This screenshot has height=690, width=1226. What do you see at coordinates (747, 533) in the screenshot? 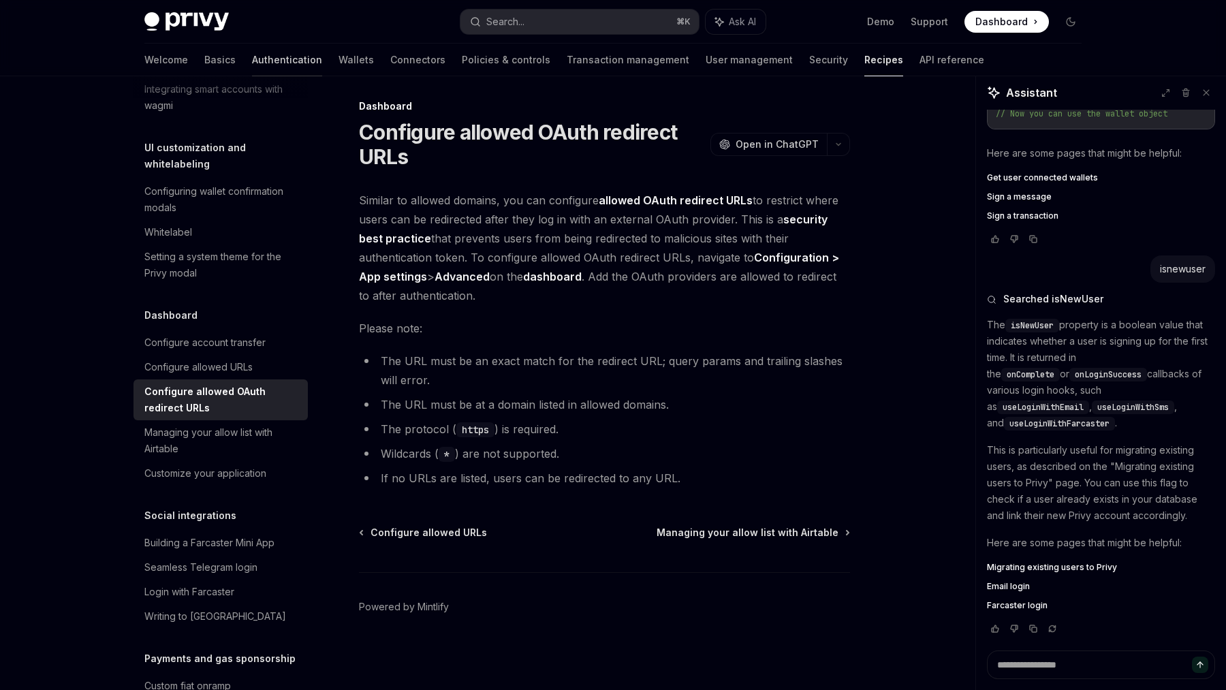
I see `span: Managing your allow list with Airtable` at bounding box center [747, 533].